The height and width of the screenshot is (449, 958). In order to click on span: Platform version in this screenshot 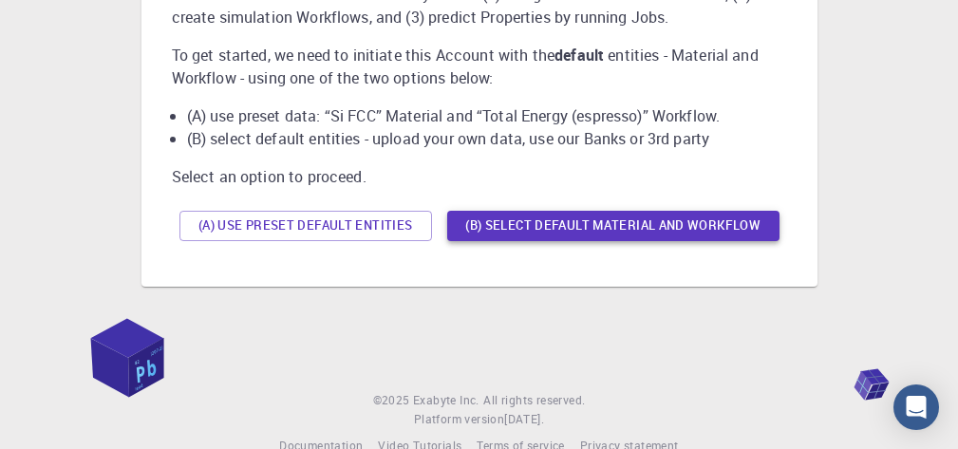, I will do `click(459, 420)`.